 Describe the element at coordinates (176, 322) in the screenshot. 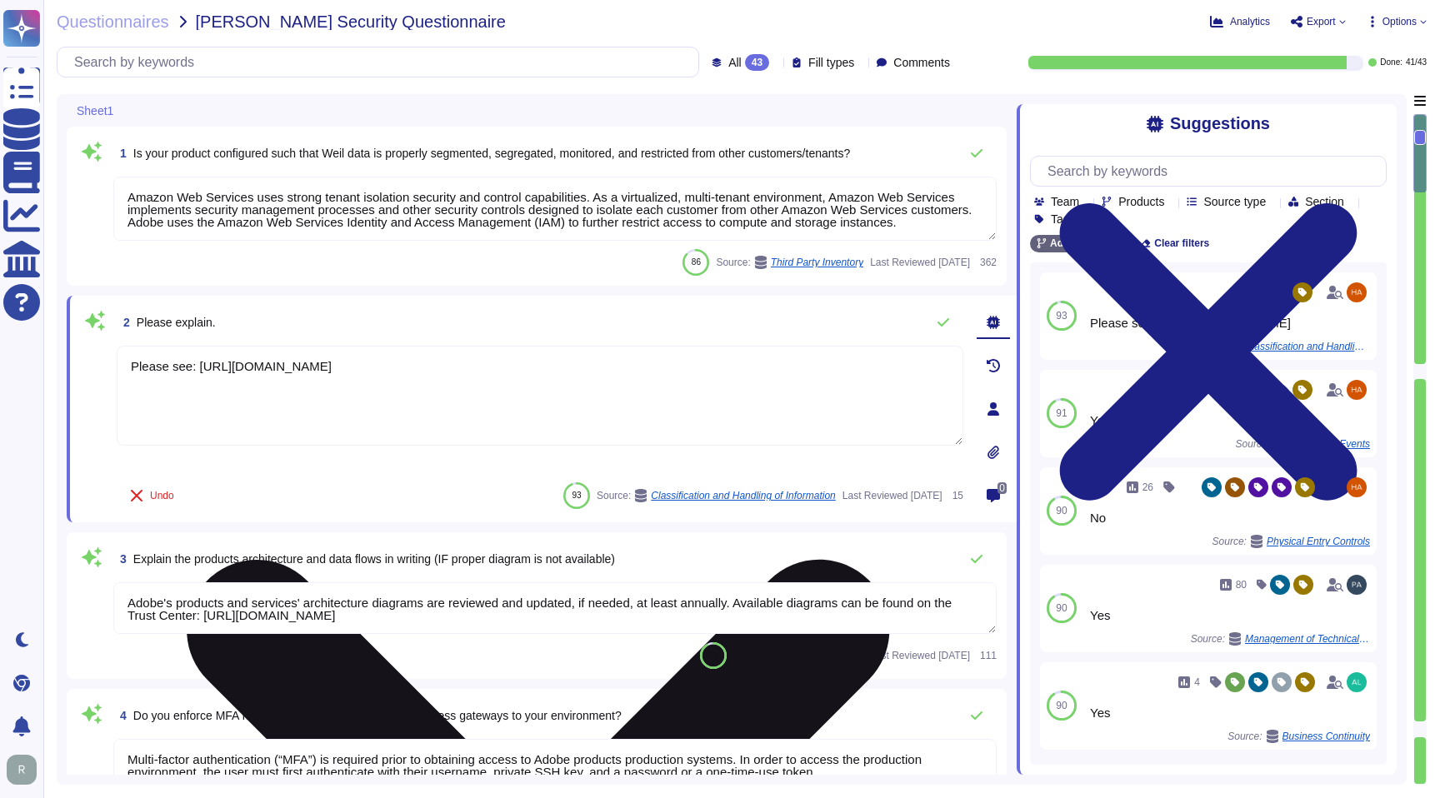

I see `span: Please explain.` at that location.